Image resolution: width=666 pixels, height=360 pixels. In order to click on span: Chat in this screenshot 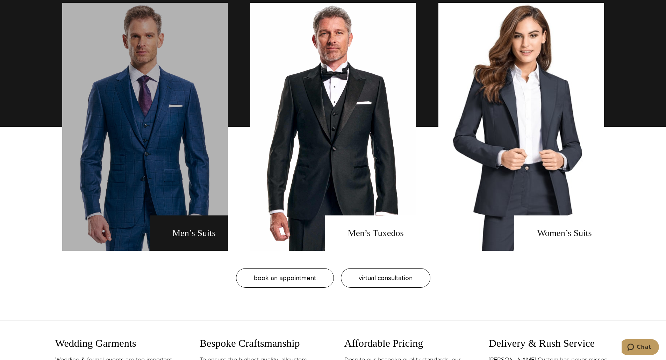, I will do `click(22, 8)`.